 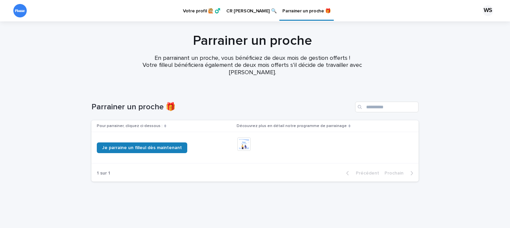 What do you see at coordinates (142, 148) in the screenshot?
I see `a: Je parraine un filleul dès maintenant` at bounding box center [142, 148].